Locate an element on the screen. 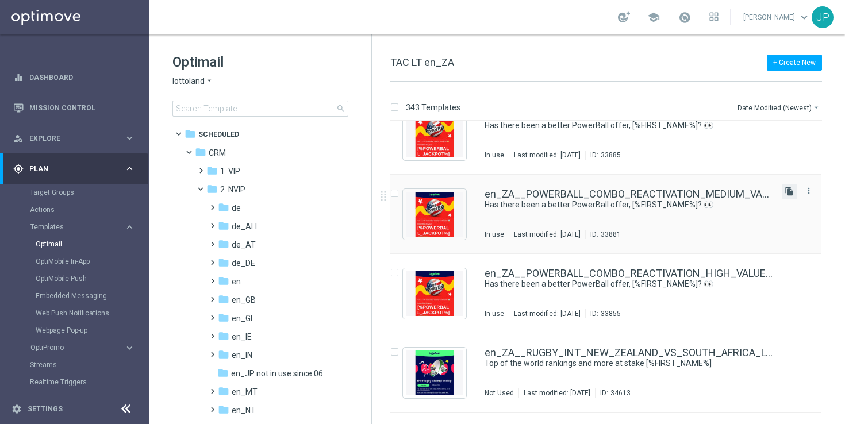 The height and width of the screenshot is (424, 845). a: Web Push Notifications is located at coordinates (78, 313).